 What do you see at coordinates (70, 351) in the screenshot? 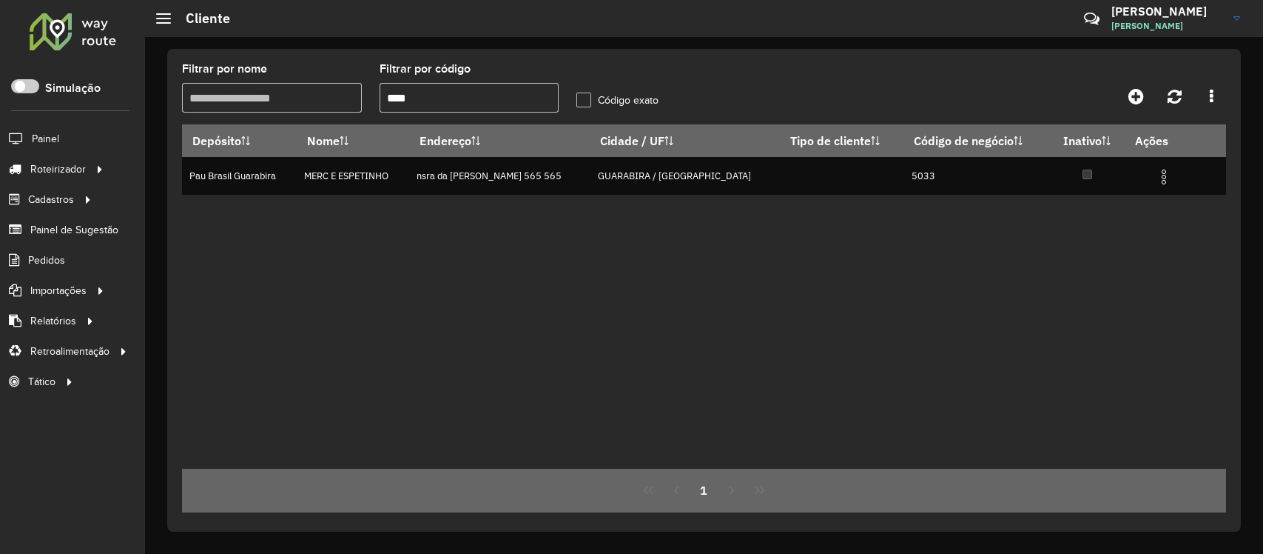
I see `span: Retroalimentação` at bounding box center [70, 351].